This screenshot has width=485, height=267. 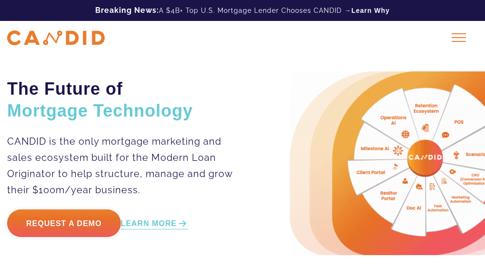 What do you see at coordinates (127, 10) in the screenshot?
I see `b: Breaking News:` at bounding box center [127, 10].